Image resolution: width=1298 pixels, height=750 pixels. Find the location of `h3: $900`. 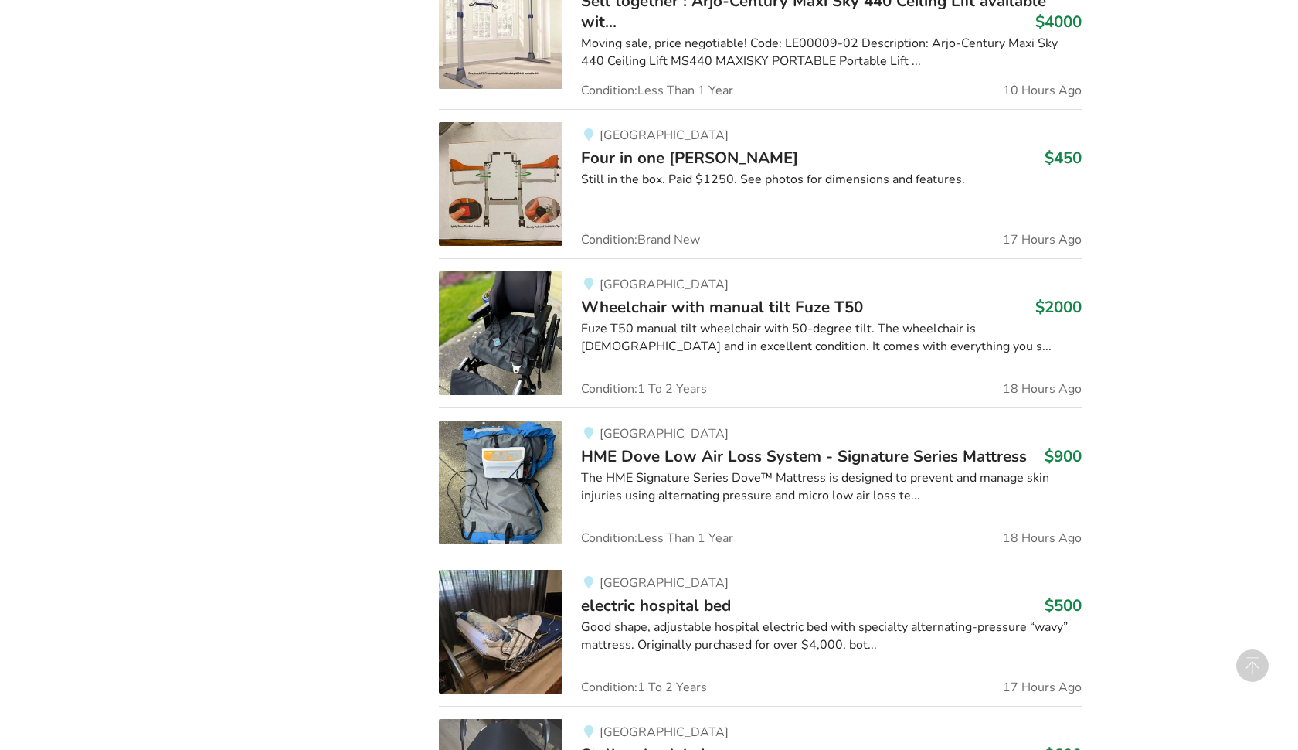

h3: $900 is located at coordinates (1064, 456).